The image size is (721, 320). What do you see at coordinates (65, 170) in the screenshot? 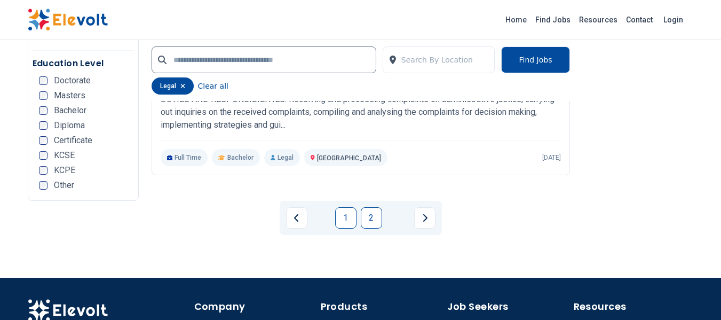
I see `span: KCPE` at bounding box center [65, 170].